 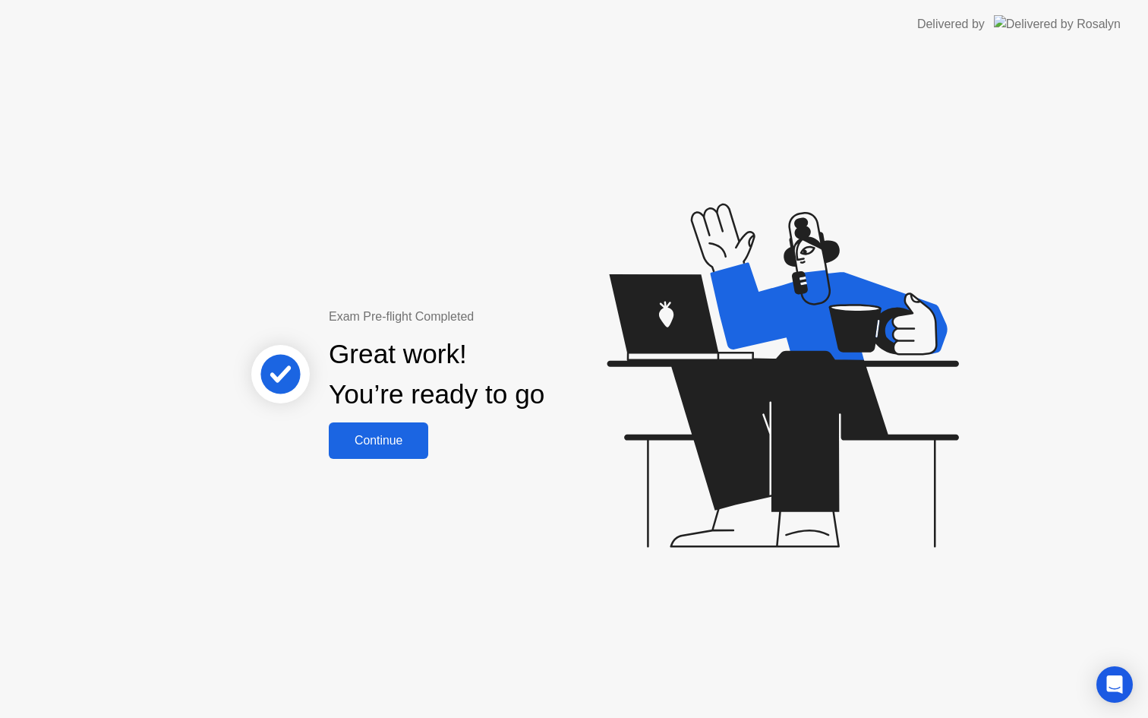 I want to click on div: Continue, so click(x=378, y=440).